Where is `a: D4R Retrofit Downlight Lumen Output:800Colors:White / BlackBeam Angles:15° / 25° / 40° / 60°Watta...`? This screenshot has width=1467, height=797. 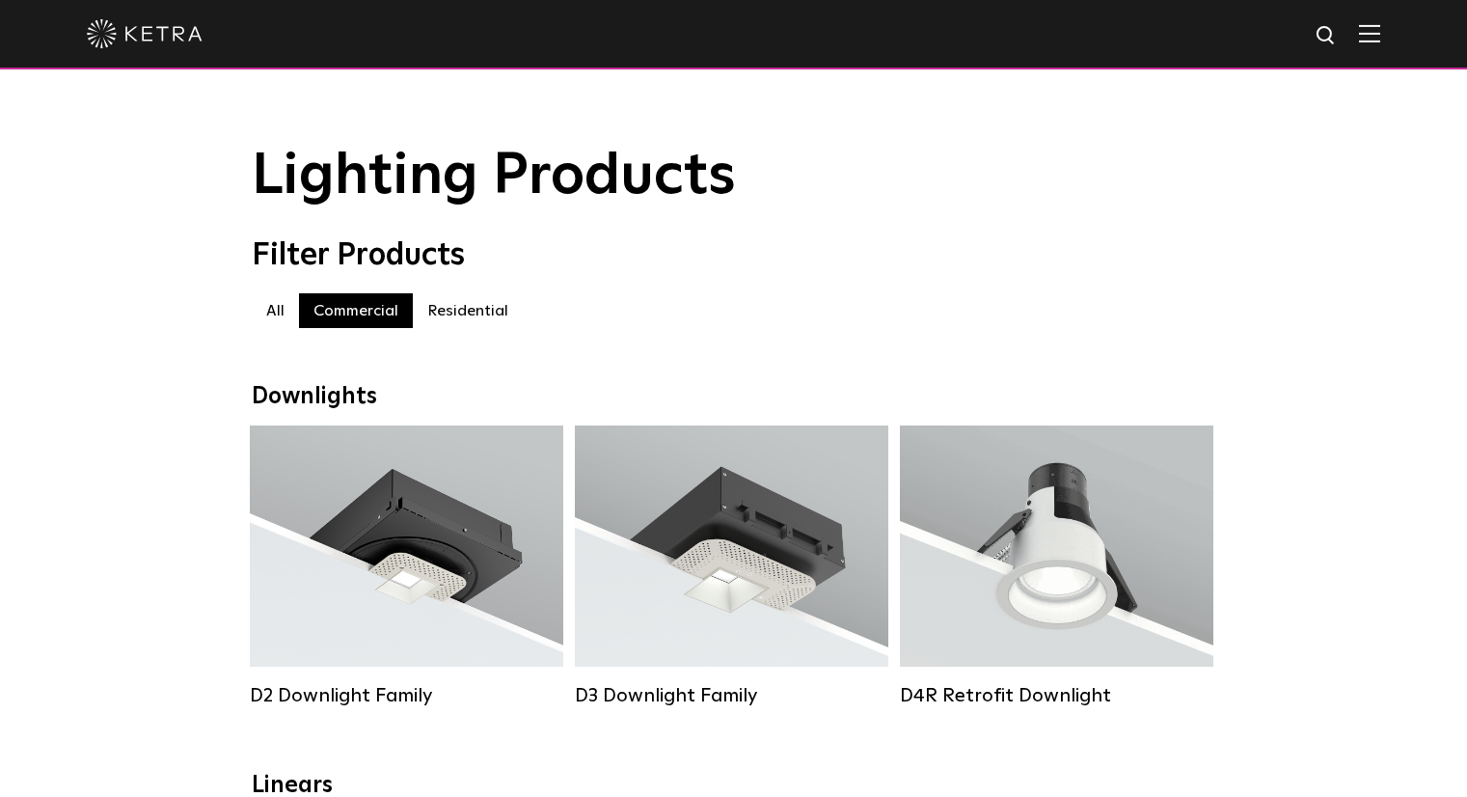
a: D4R Retrofit Downlight Lumen Output:800Colors:White / BlackBeam Angles:15° / 25° / 40° / 60°Watta... is located at coordinates (1056, 566).